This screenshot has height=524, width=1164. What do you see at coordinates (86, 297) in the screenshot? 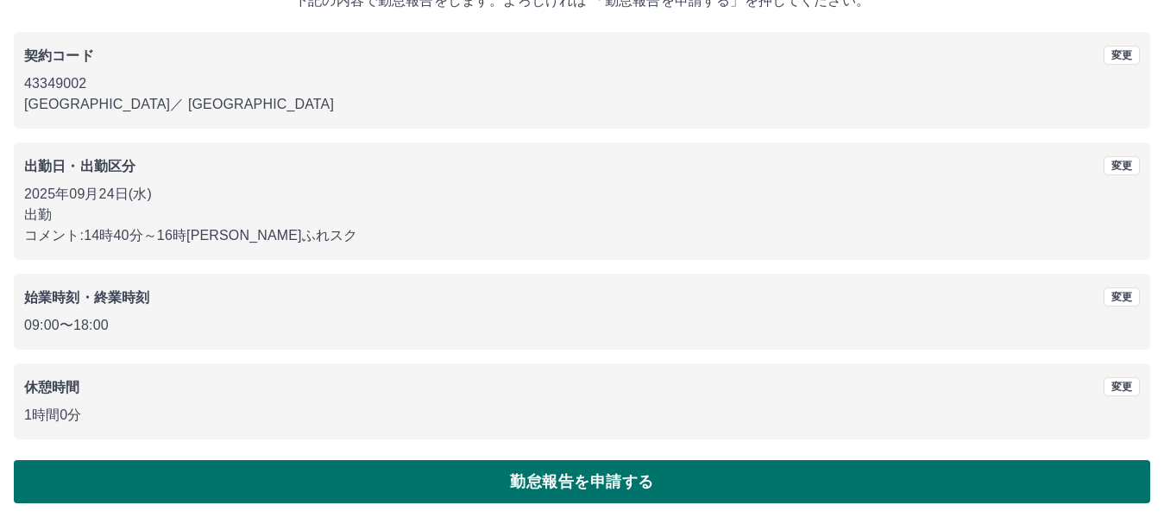
I see `b: 始業時刻・終業時刻` at bounding box center [86, 297].